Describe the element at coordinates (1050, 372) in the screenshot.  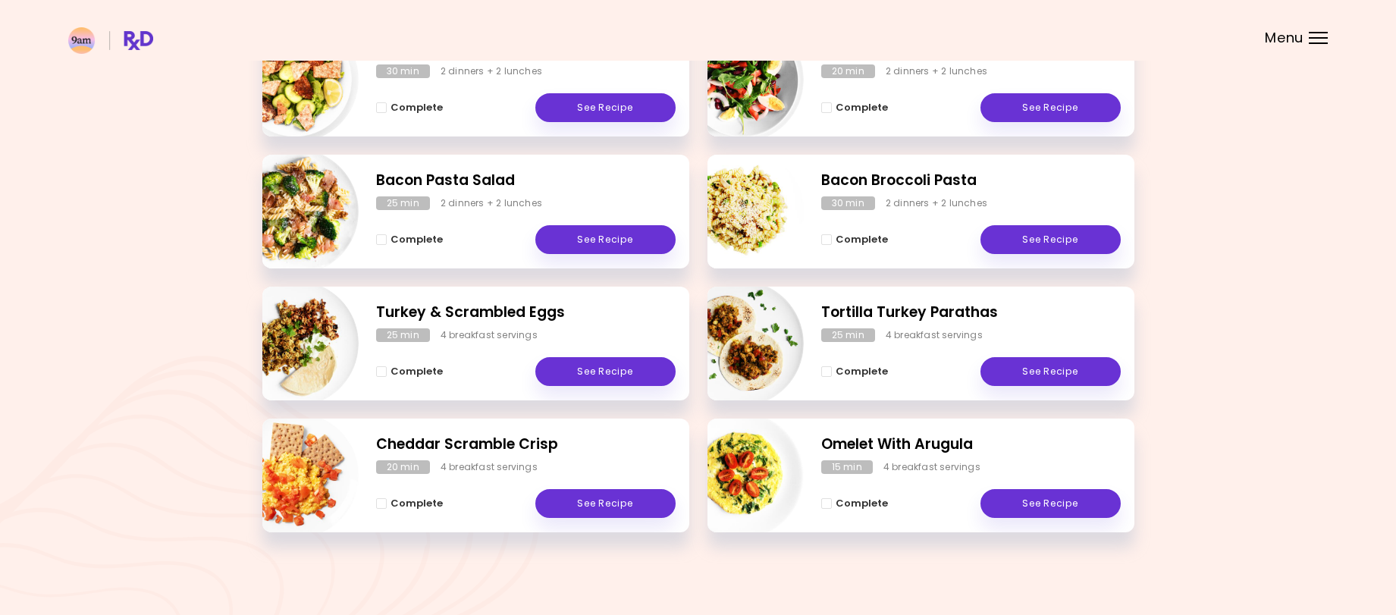
I see `a: See Recipe - Tortilla Turkey Parathas` at that location.